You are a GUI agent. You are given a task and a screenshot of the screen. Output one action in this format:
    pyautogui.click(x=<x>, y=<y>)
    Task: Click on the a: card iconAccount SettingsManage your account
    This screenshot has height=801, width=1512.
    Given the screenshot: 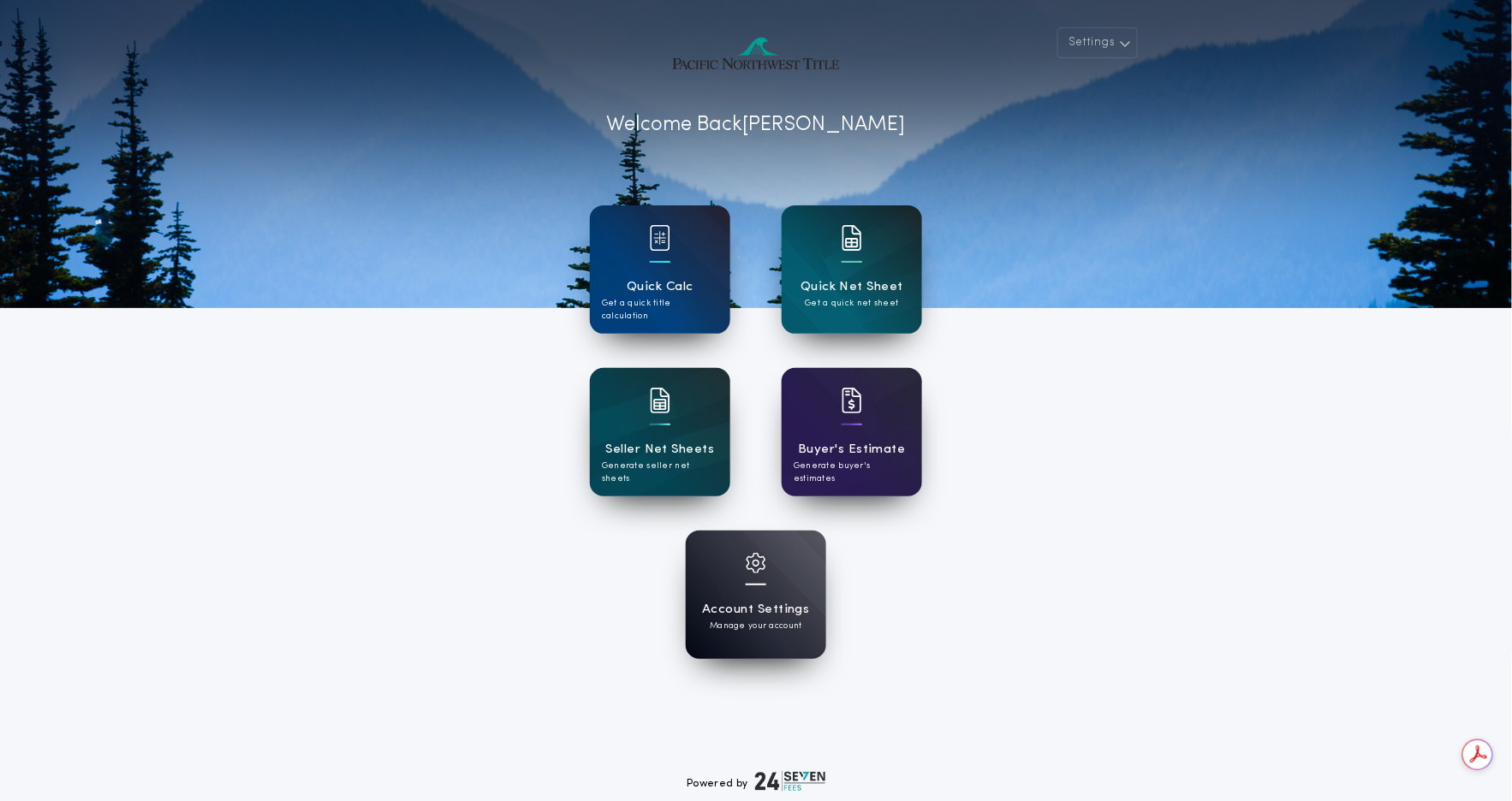 What is the action you would take?
    pyautogui.click(x=756, y=595)
    